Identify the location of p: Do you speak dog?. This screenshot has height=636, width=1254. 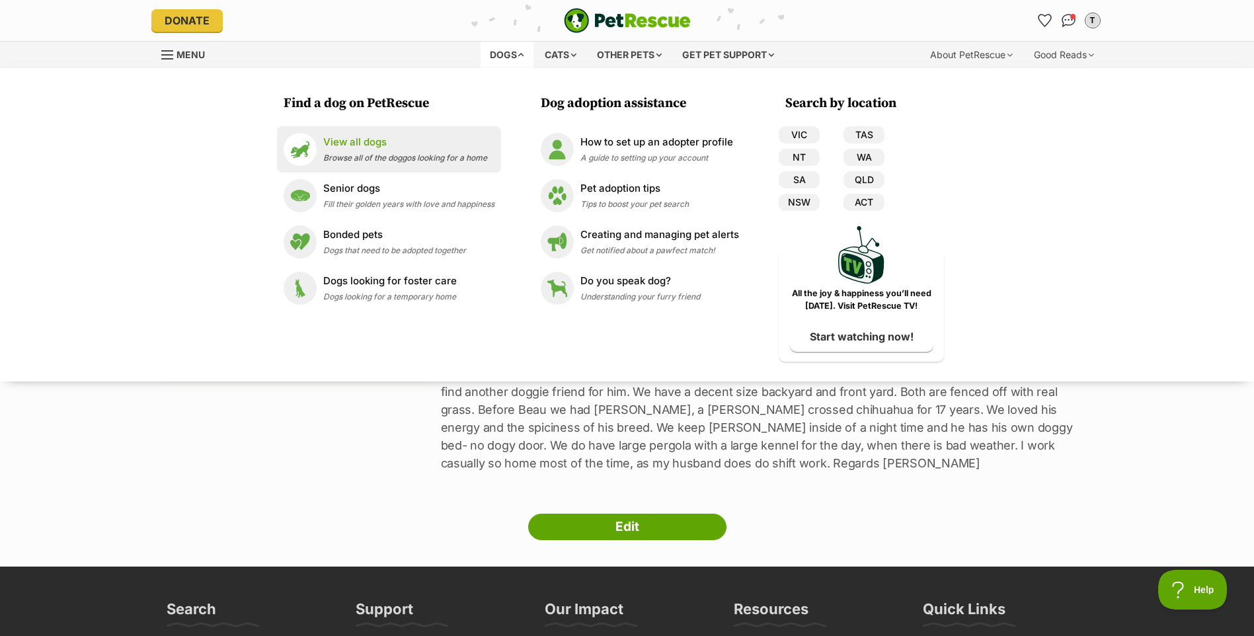
(640, 281).